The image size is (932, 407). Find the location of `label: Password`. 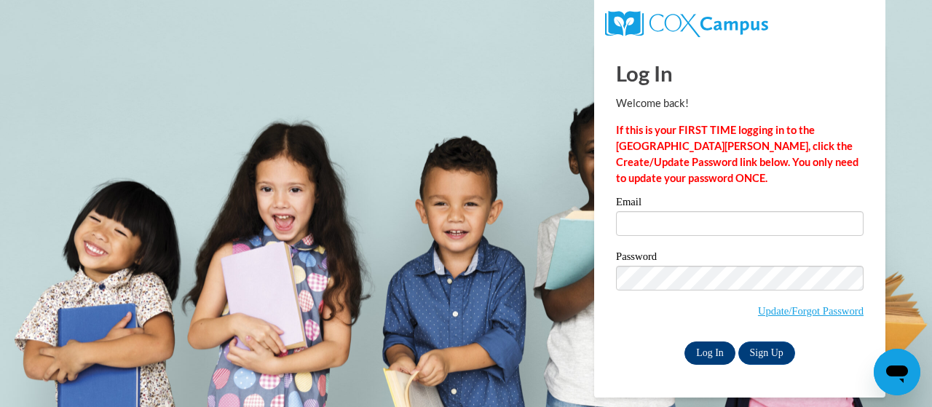

label: Password is located at coordinates (740, 259).